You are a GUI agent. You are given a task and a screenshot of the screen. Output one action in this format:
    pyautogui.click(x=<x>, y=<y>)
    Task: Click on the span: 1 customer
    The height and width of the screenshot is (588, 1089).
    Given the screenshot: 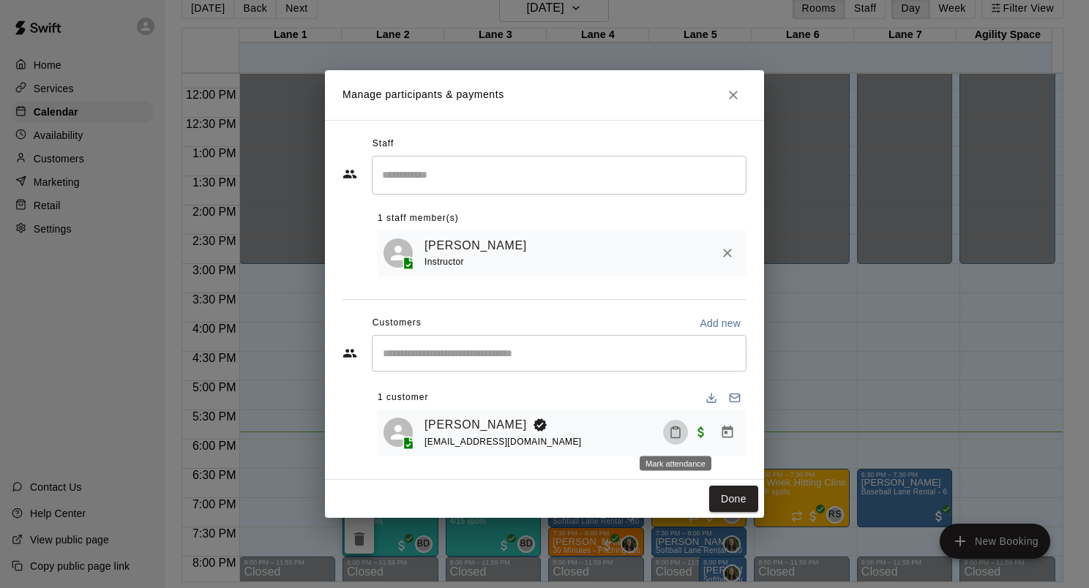 What is the action you would take?
    pyautogui.click(x=402, y=398)
    